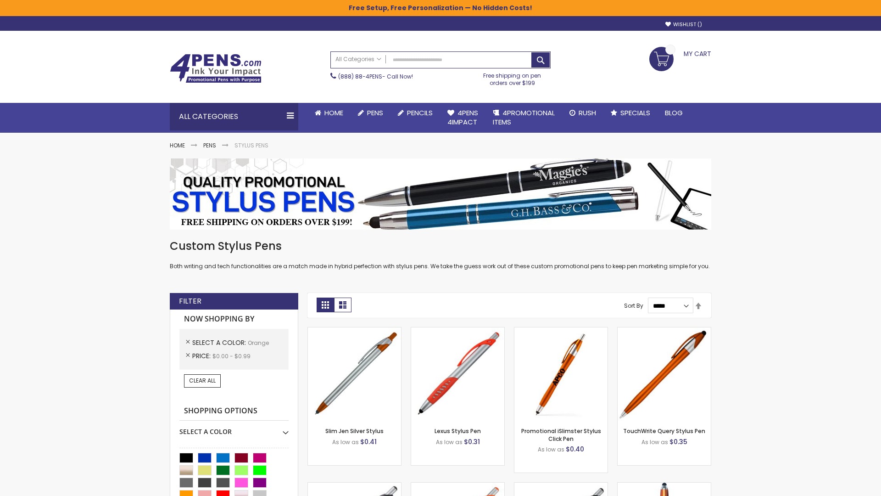  Describe the element at coordinates (472, 442) in the screenshot. I see `span: $0.31` at that location.